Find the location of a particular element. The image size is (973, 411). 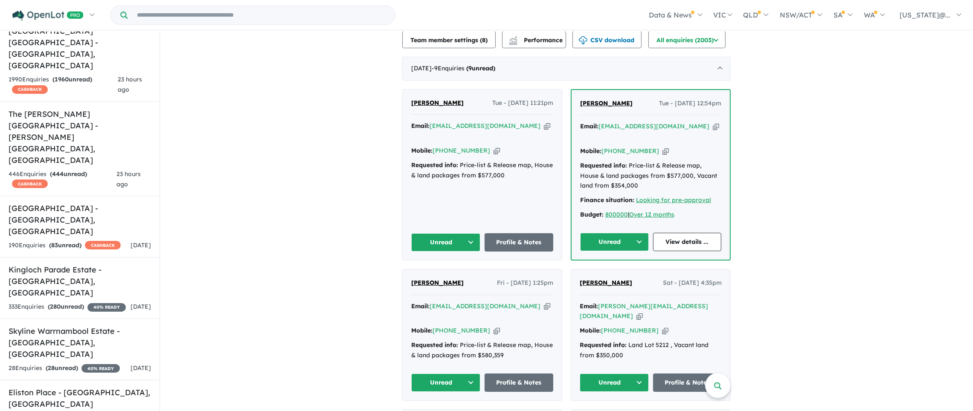

div: 28 Enquir ies is located at coordinates (64, 368).